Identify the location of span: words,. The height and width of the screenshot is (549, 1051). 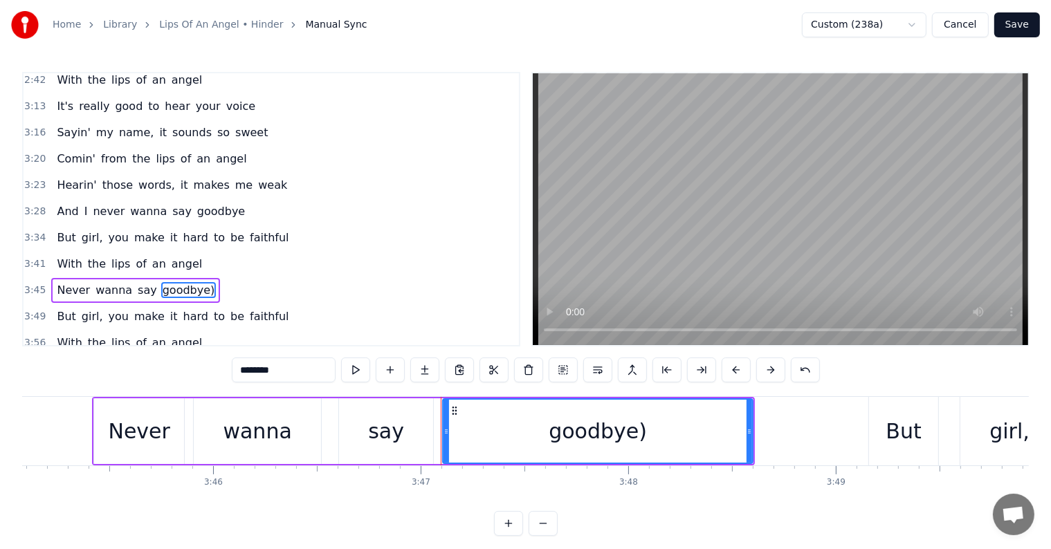
(156, 185).